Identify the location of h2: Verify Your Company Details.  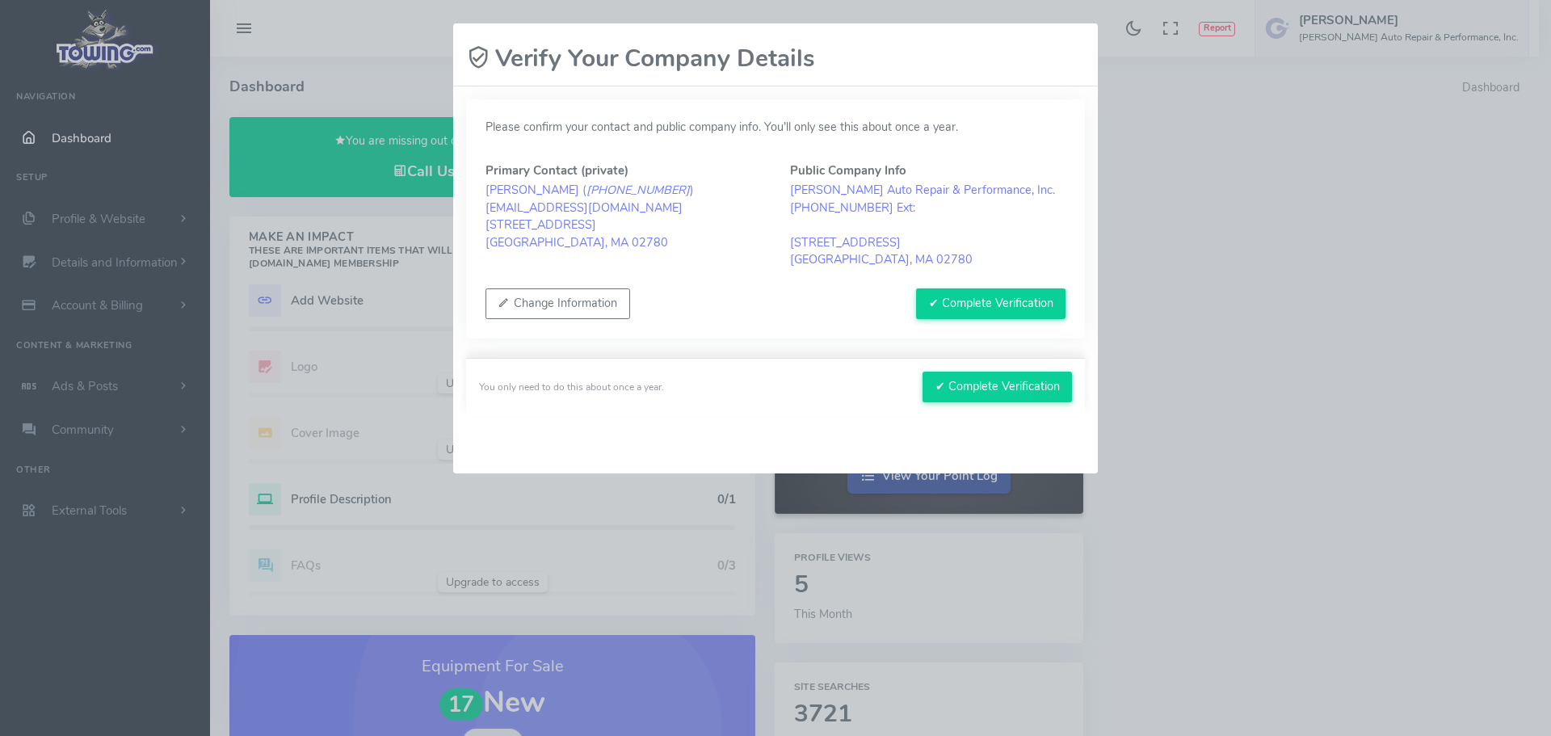
(641, 58).